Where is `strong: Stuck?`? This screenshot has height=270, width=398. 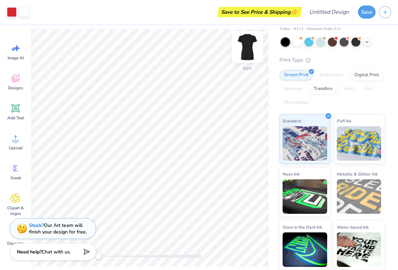
strong: Stuck? is located at coordinates (36, 225).